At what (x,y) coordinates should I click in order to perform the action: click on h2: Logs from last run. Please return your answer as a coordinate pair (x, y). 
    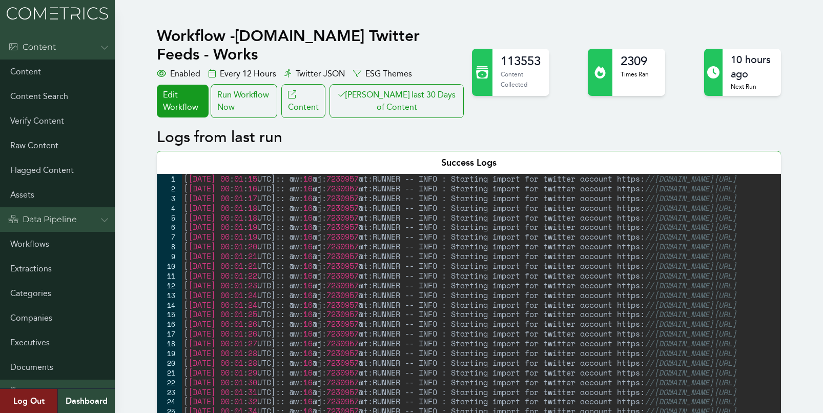
    Looking at the image, I should click on (469, 137).